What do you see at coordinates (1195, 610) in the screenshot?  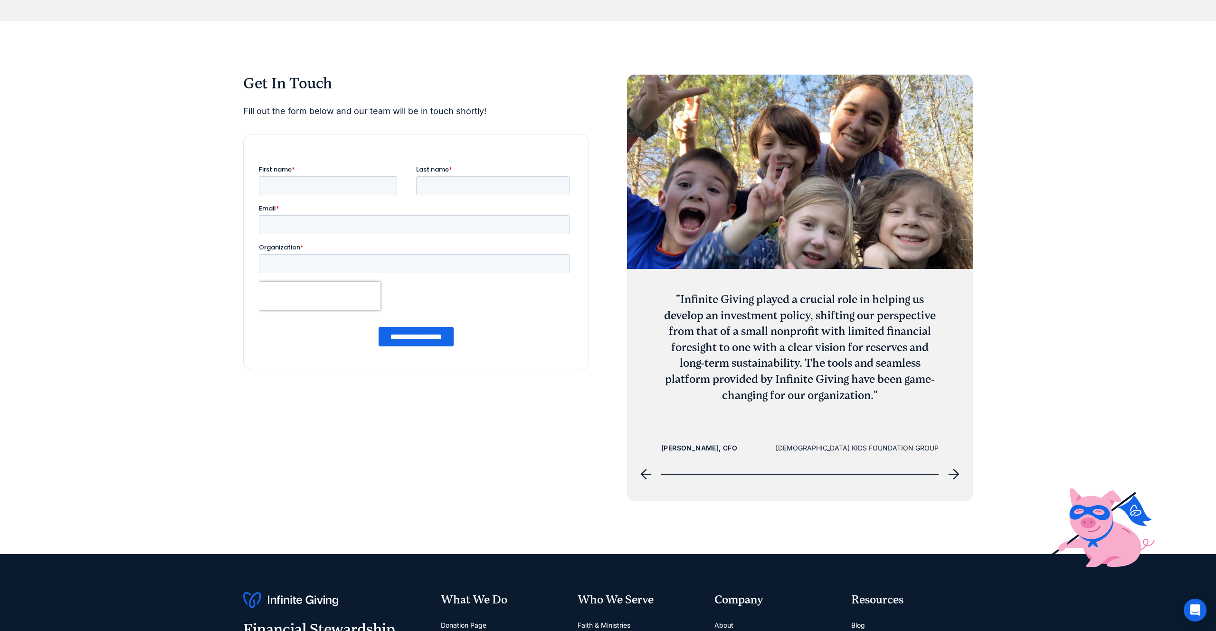 I see `div: Open Intercom Messenger` at bounding box center [1195, 610].